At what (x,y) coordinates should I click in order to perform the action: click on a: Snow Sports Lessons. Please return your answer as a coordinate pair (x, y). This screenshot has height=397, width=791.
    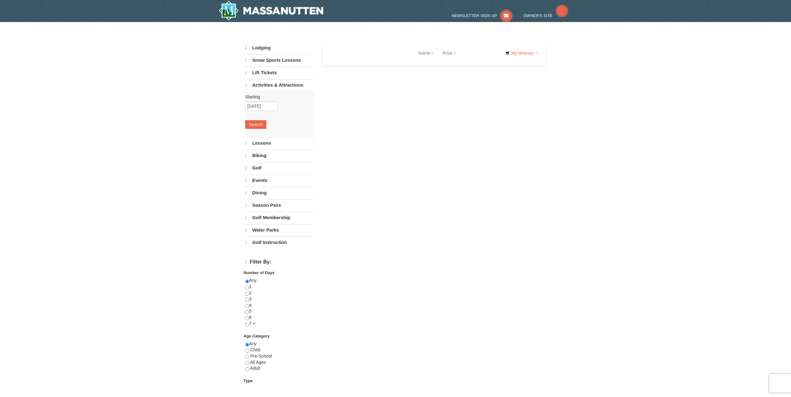
    Looking at the image, I should click on (280, 60).